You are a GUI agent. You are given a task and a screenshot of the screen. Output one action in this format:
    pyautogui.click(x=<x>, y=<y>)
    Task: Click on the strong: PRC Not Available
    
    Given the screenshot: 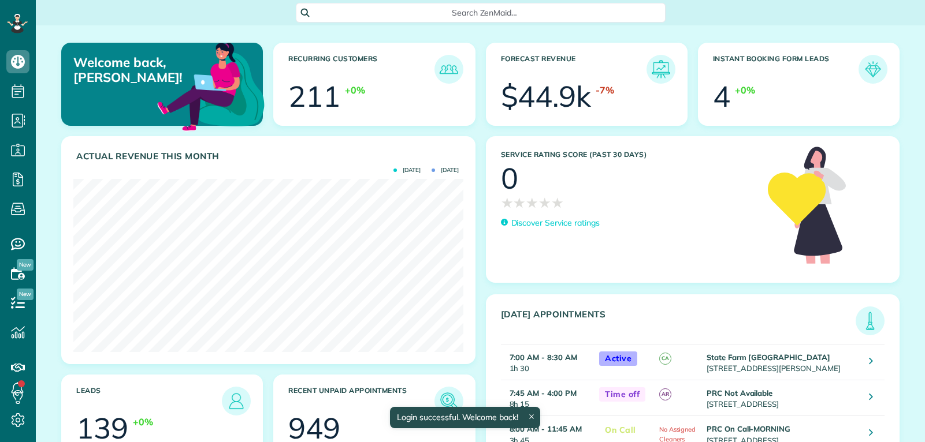 What is the action you would take?
    pyautogui.click(x=739, y=393)
    